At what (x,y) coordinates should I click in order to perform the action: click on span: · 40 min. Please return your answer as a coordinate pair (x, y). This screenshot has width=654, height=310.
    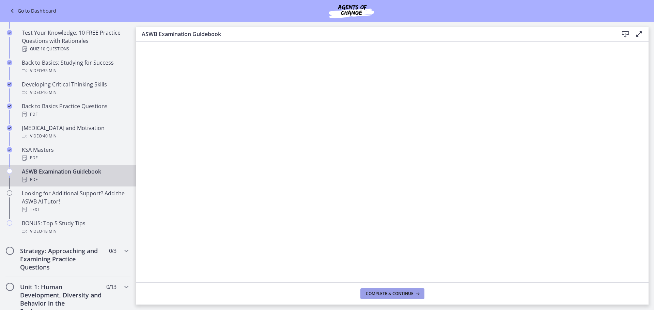
    Looking at the image, I should click on (49, 136).